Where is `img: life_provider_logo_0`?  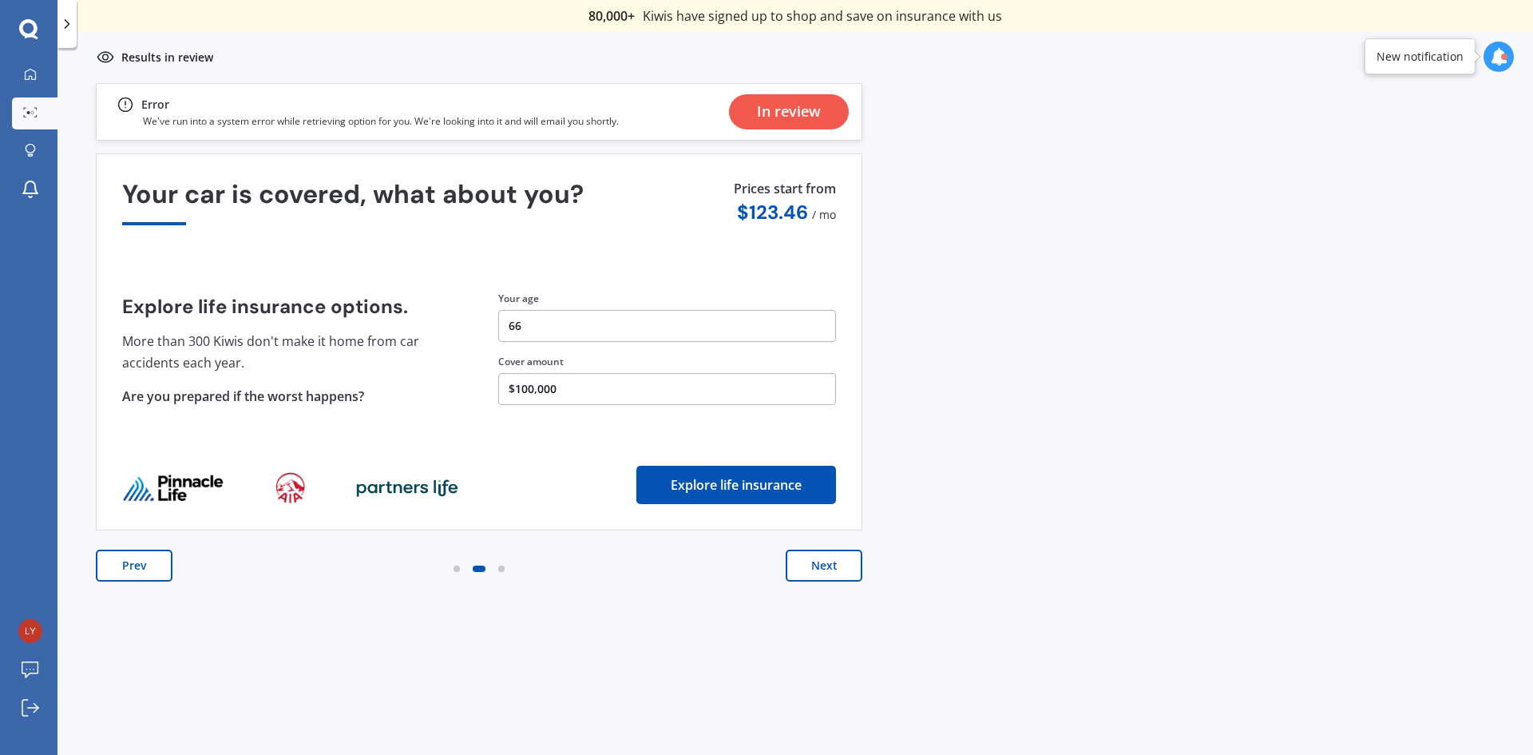
img: life_provider_logo_0 is located at coordinates (173, 488).